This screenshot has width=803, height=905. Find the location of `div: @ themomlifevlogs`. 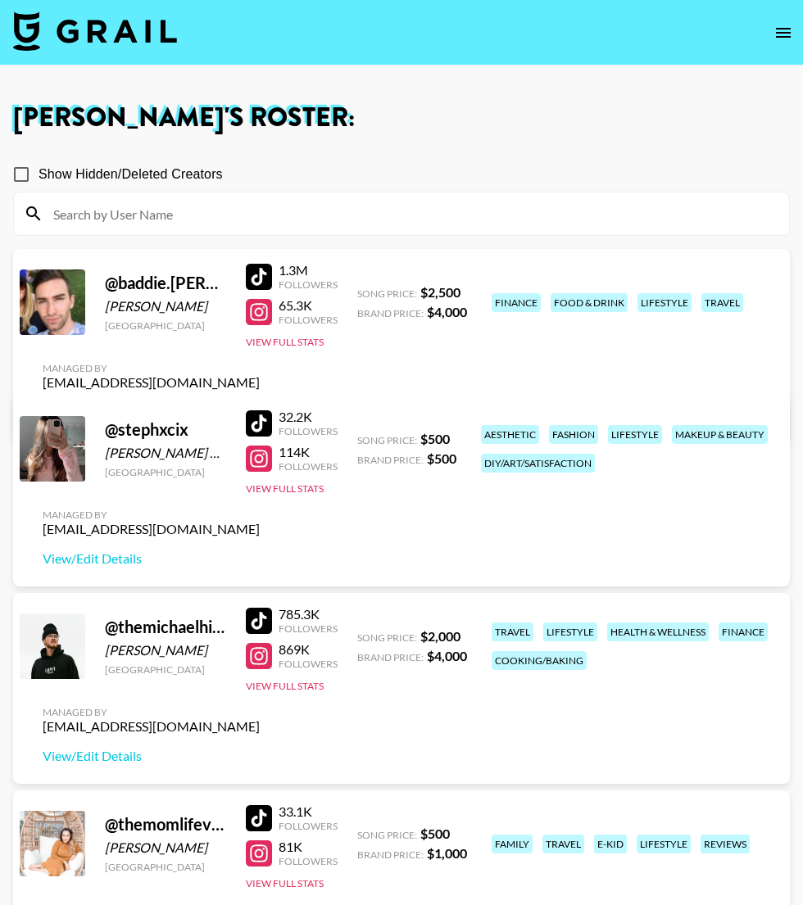

div: @ themomlifevlogs is located at coordinates (166, 824).